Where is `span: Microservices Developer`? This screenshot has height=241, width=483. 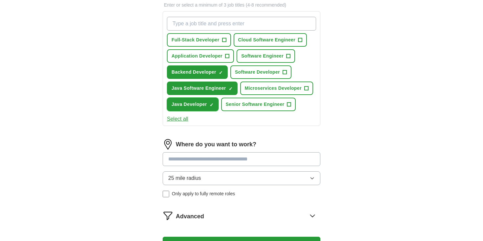 span: Microservices Developer is located at coordinates (273, 88).